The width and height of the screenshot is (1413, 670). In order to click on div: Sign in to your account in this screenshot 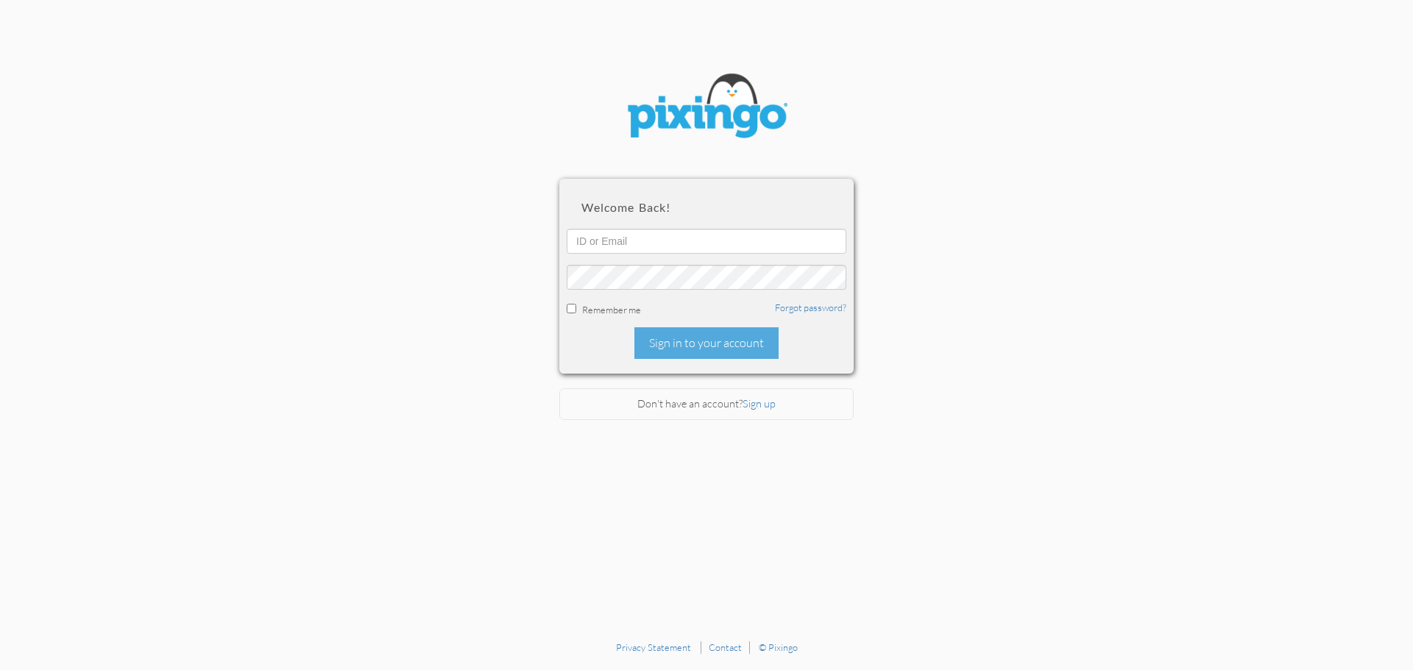, I will do `click(706, 343)`.